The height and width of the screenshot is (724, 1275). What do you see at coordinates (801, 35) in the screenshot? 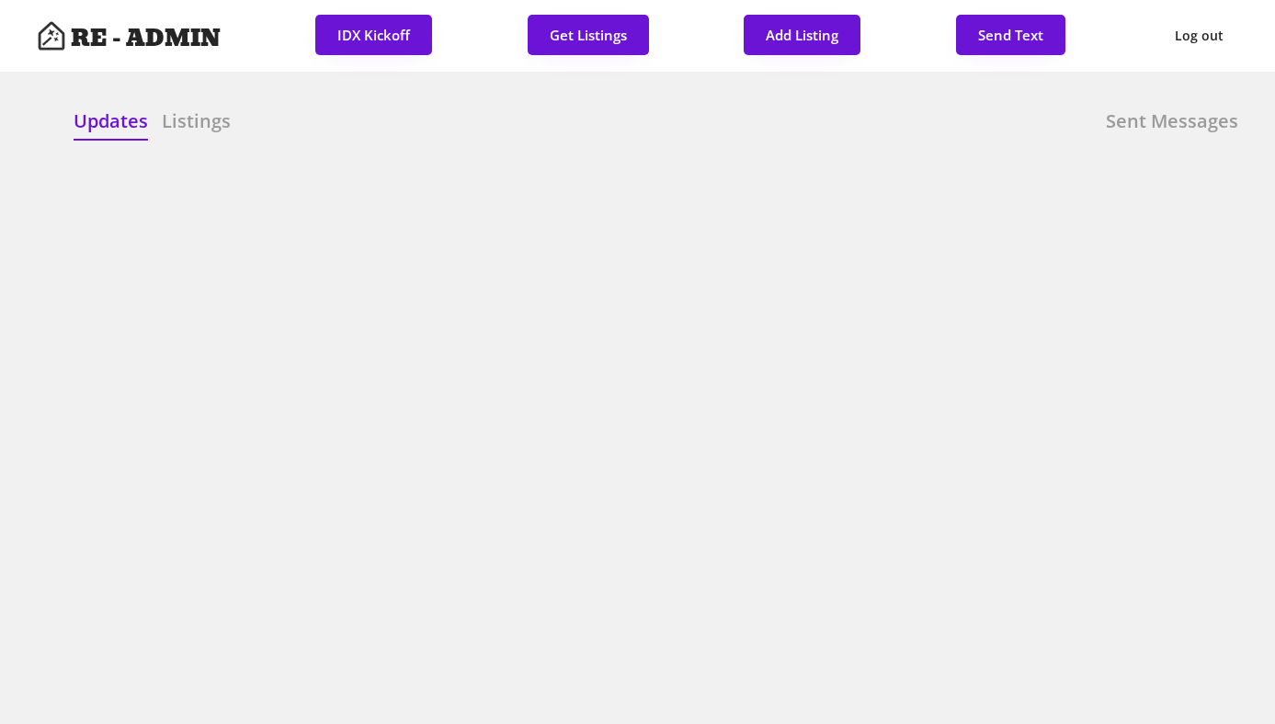
I see `button: Add Listing` at bounding box center [801, 35].